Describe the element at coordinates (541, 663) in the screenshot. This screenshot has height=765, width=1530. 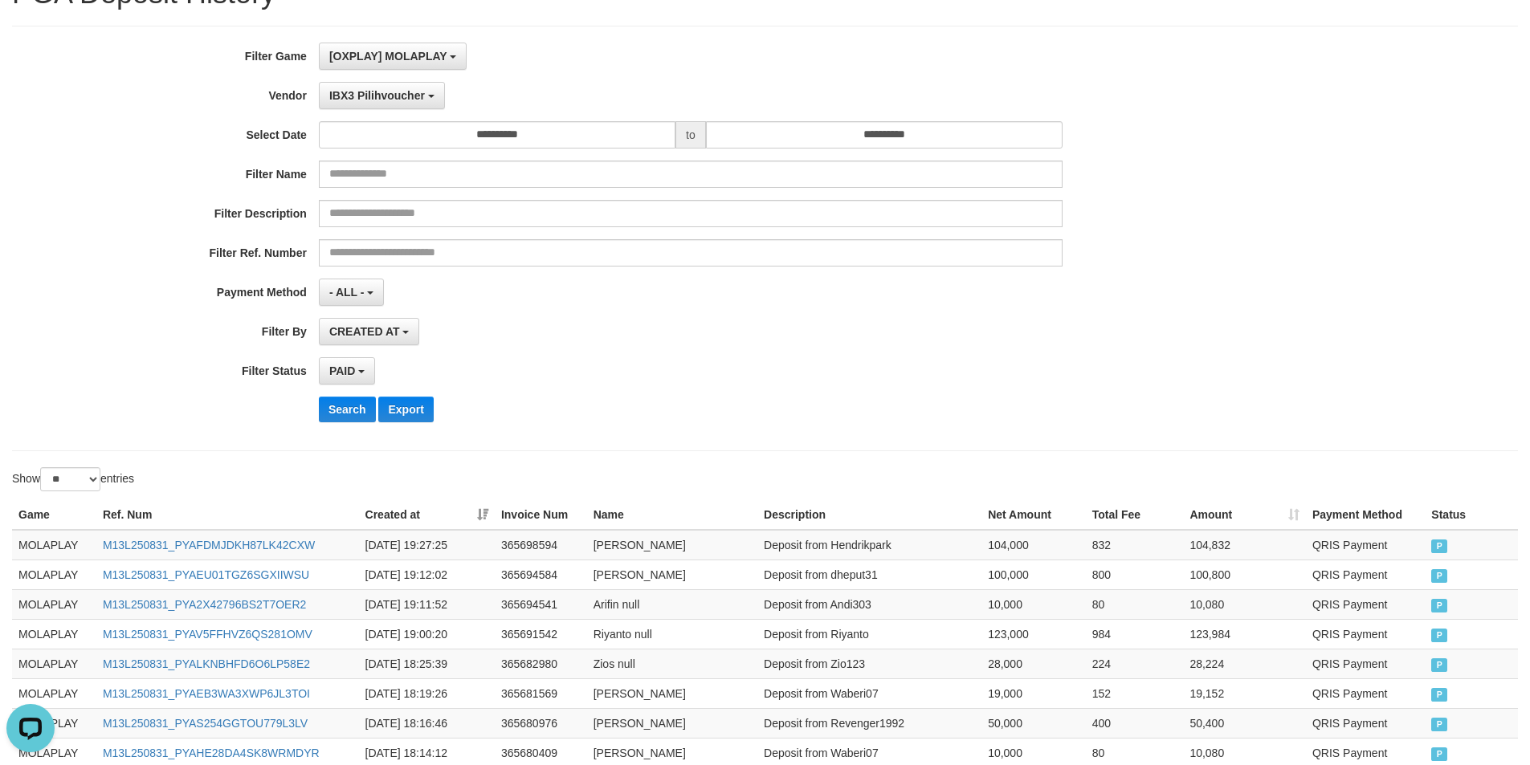
I see `td: 365682980` at that location.